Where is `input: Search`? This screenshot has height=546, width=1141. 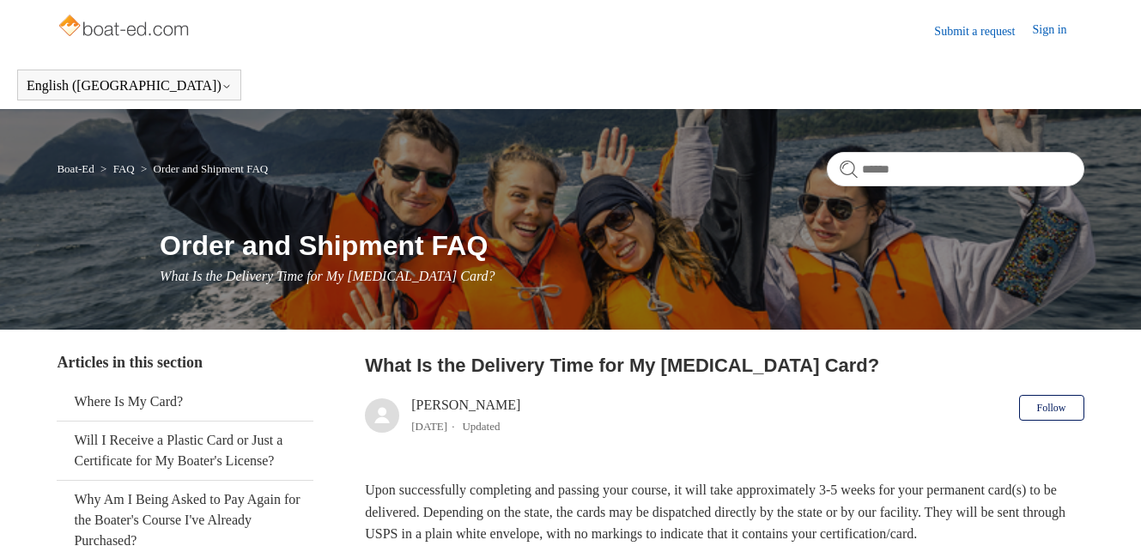 input: Search is located at coordinates (955, 169).